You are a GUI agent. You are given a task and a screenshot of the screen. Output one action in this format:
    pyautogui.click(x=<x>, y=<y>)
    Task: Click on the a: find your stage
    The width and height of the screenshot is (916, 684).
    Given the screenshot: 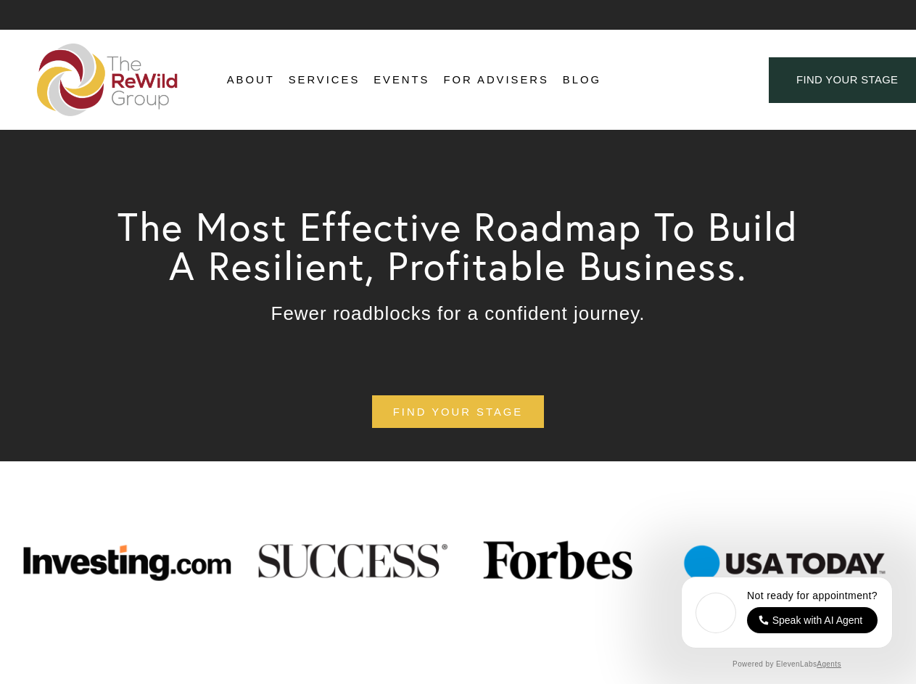 What is the action you would take?
    pyautogui.click(x=458, y=411)
    